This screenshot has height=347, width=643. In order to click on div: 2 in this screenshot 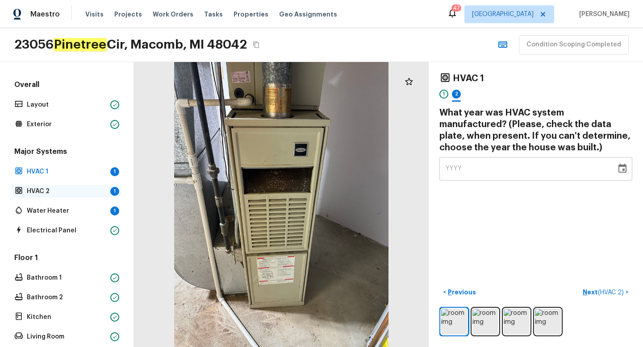, I will do `click(456, 94)`.